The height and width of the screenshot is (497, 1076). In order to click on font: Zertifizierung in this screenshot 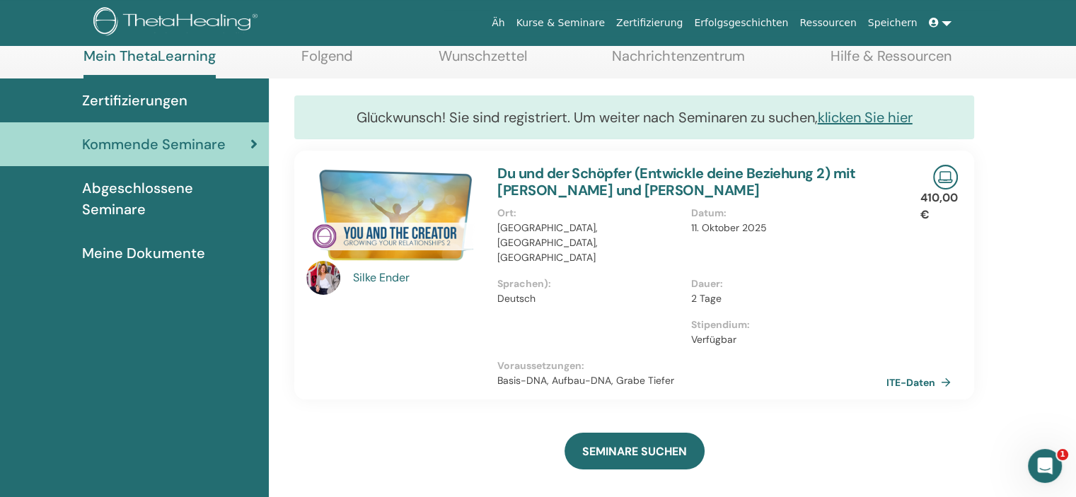, I will do `click(649, 23)`.